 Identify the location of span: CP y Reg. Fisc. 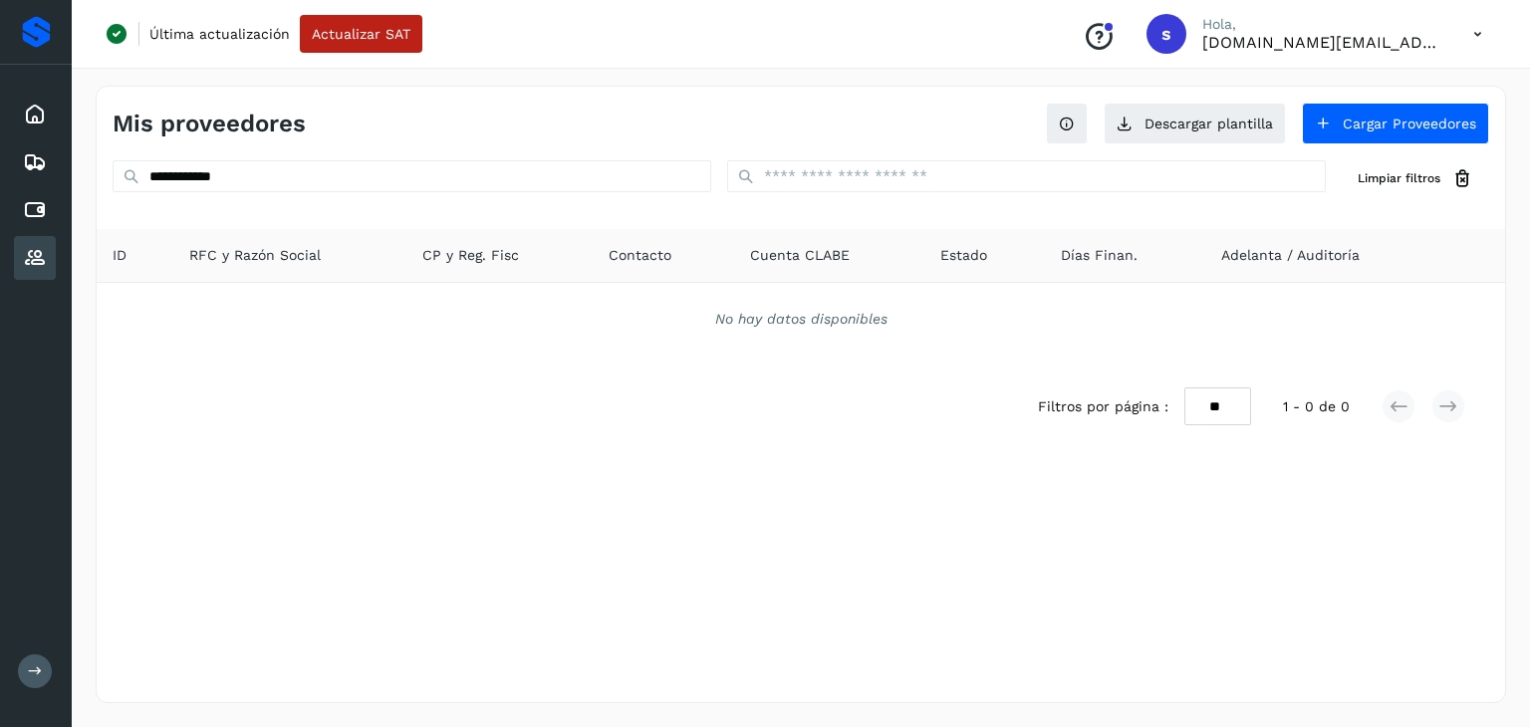
(470, 255).